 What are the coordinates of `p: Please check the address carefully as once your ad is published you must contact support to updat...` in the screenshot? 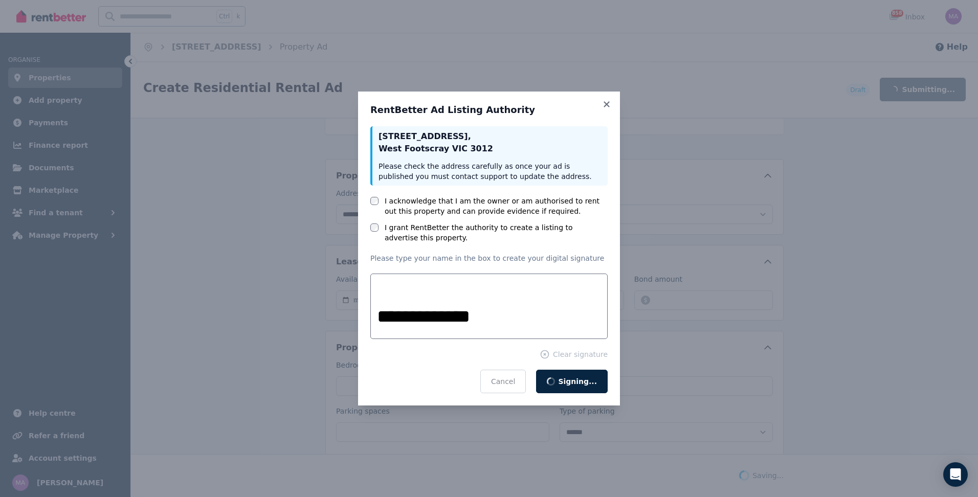 It's located at (490, 171).